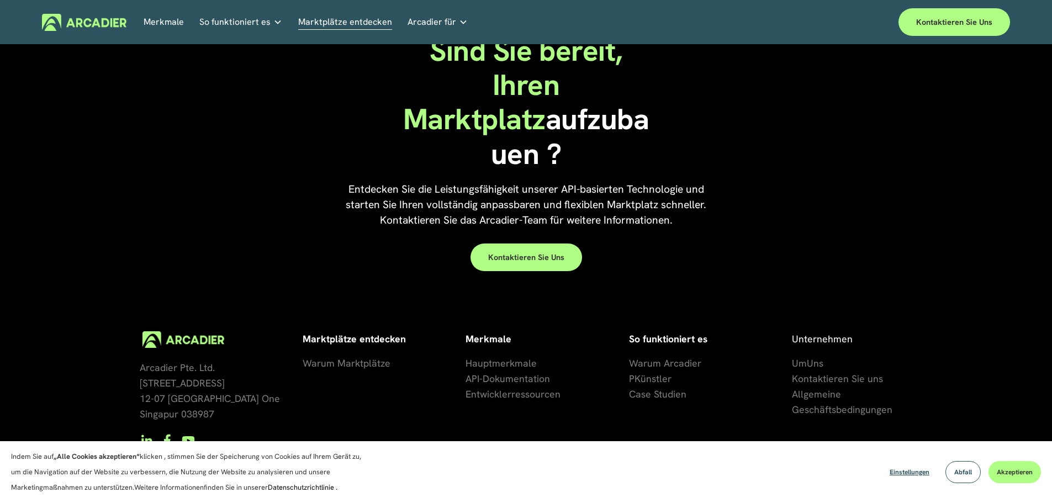 The image size is (1052, 503). I want to click on button: Abfall, so click(963, 472).